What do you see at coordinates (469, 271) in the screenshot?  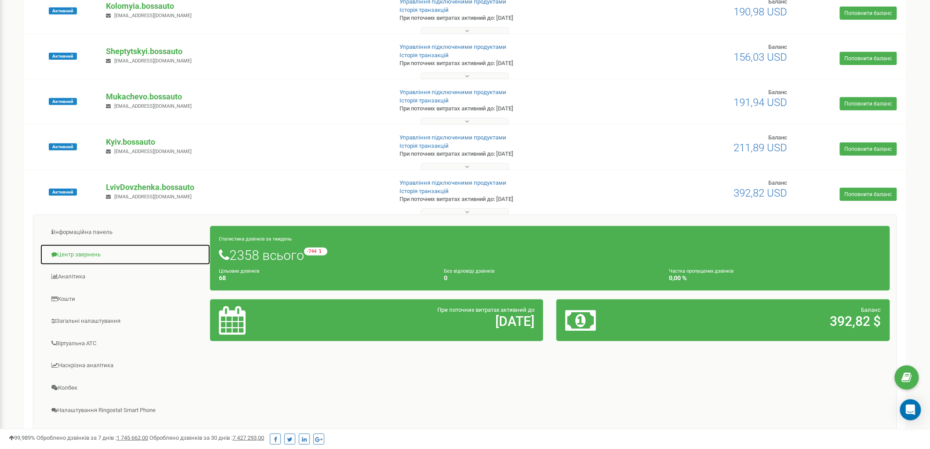 I see `small: Без відповіді дзвінків` at bounding box center [469, 271].